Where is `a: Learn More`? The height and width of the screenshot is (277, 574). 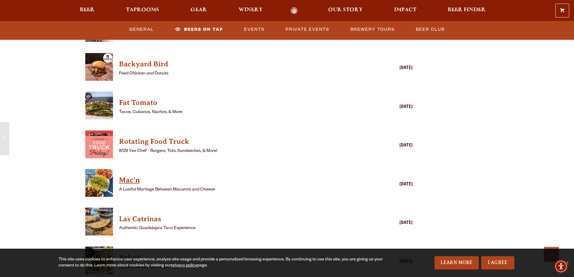 a: Learn More is located at coordinates (457, 263).